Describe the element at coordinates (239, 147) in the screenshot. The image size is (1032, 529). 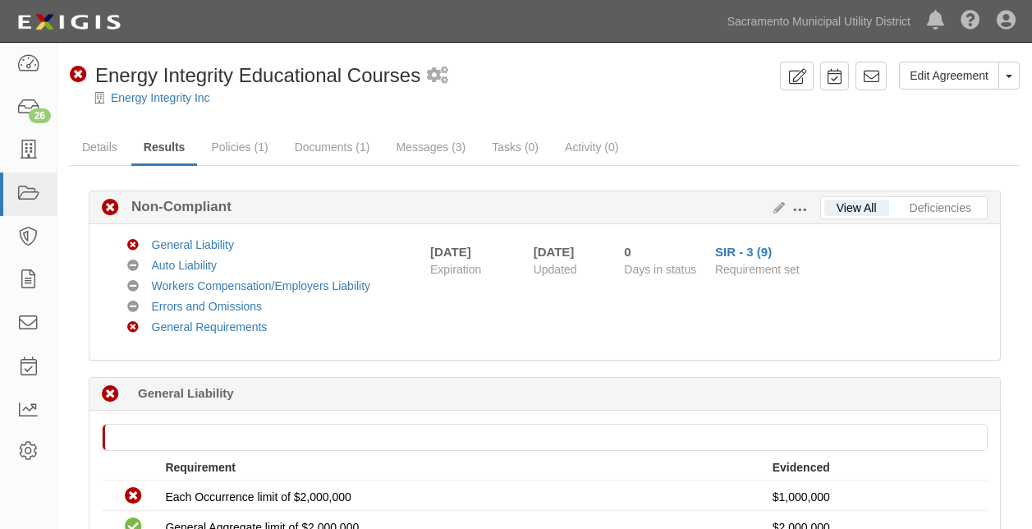
I see `a: Policies (1)` at that location.